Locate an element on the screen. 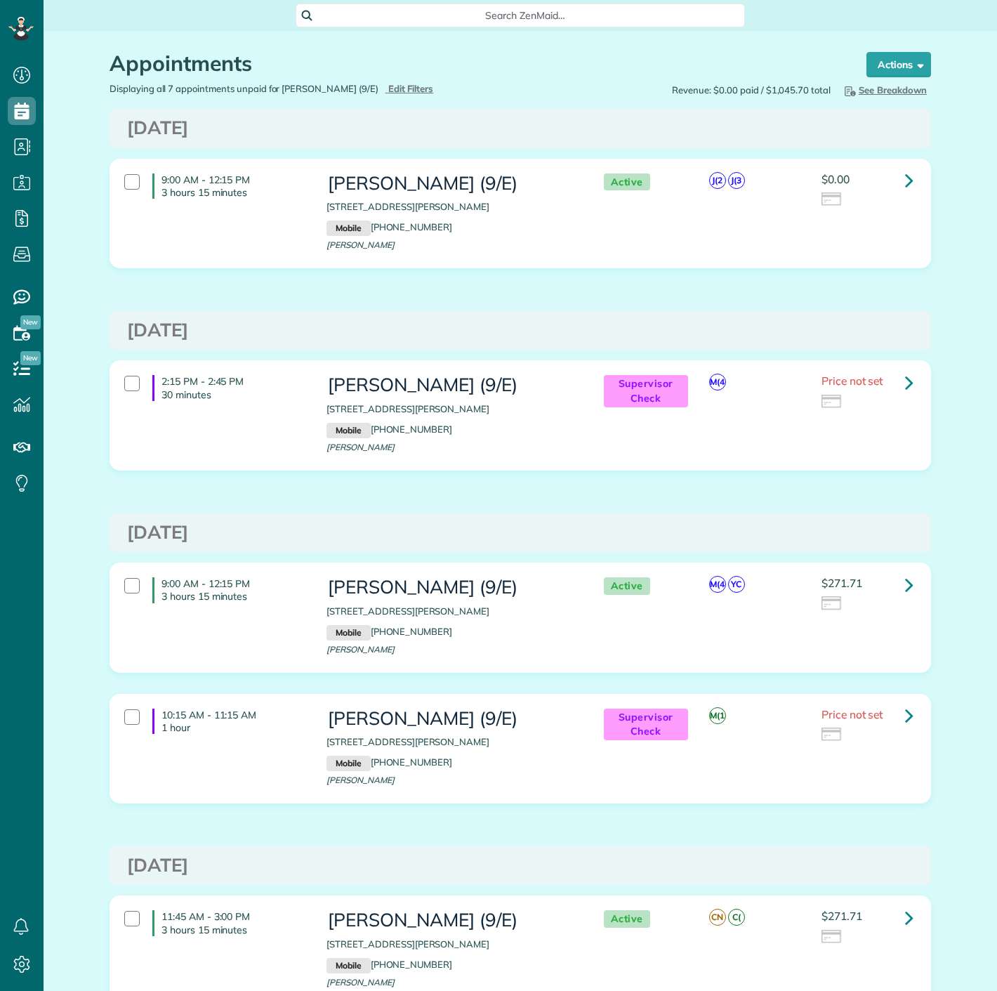  span: Edit Filters is located at coordinates (411, 89).